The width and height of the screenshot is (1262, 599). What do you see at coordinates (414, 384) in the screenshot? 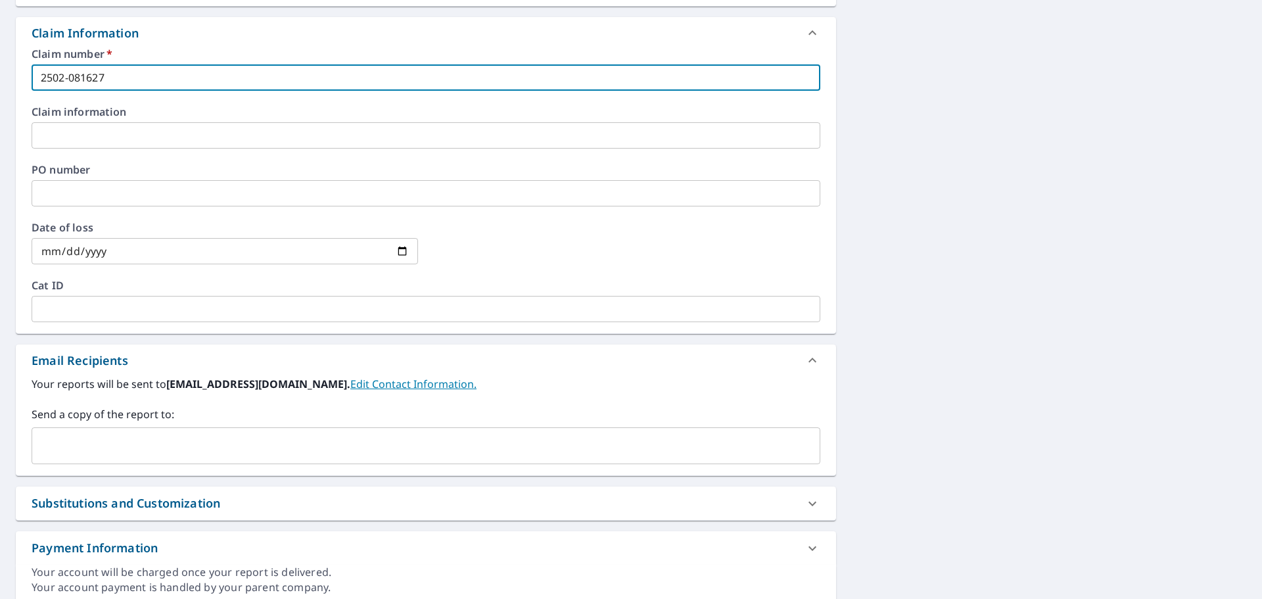
I see `a: EditContactInfo` at bounding box center [414, 384].